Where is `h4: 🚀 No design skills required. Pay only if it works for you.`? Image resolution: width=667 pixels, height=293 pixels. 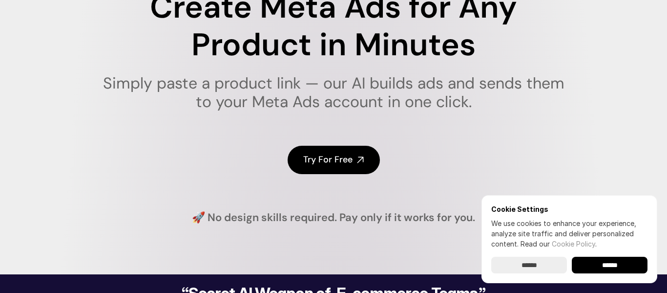 h4: 🚀 No design skills required. Pay only if it works for you. is located at coordinates (334, 217).